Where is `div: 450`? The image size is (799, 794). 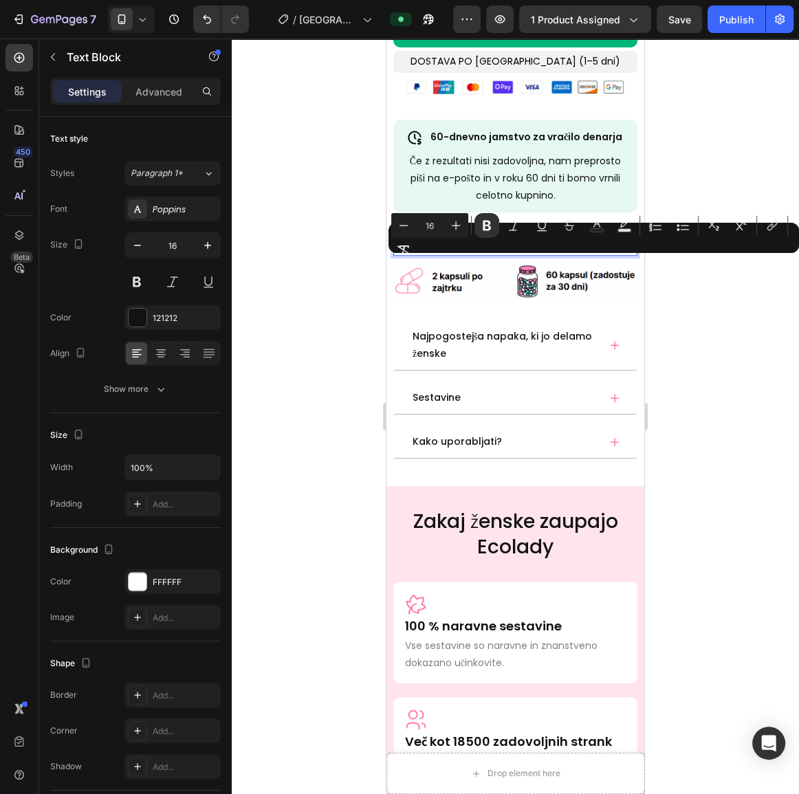 div: 450 is located at coordinates (23, 152).